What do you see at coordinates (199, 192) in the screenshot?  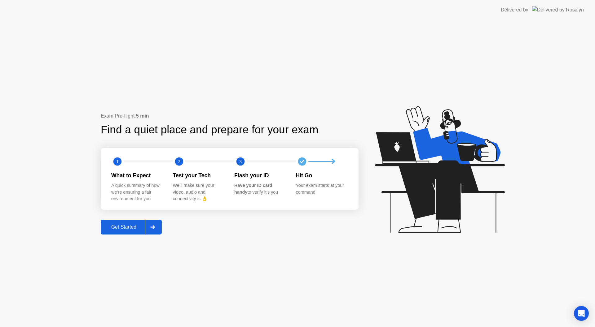 I see `div: We’ll make sure your video, audio and connectivity is 👌` at bounding box center [199, 192].